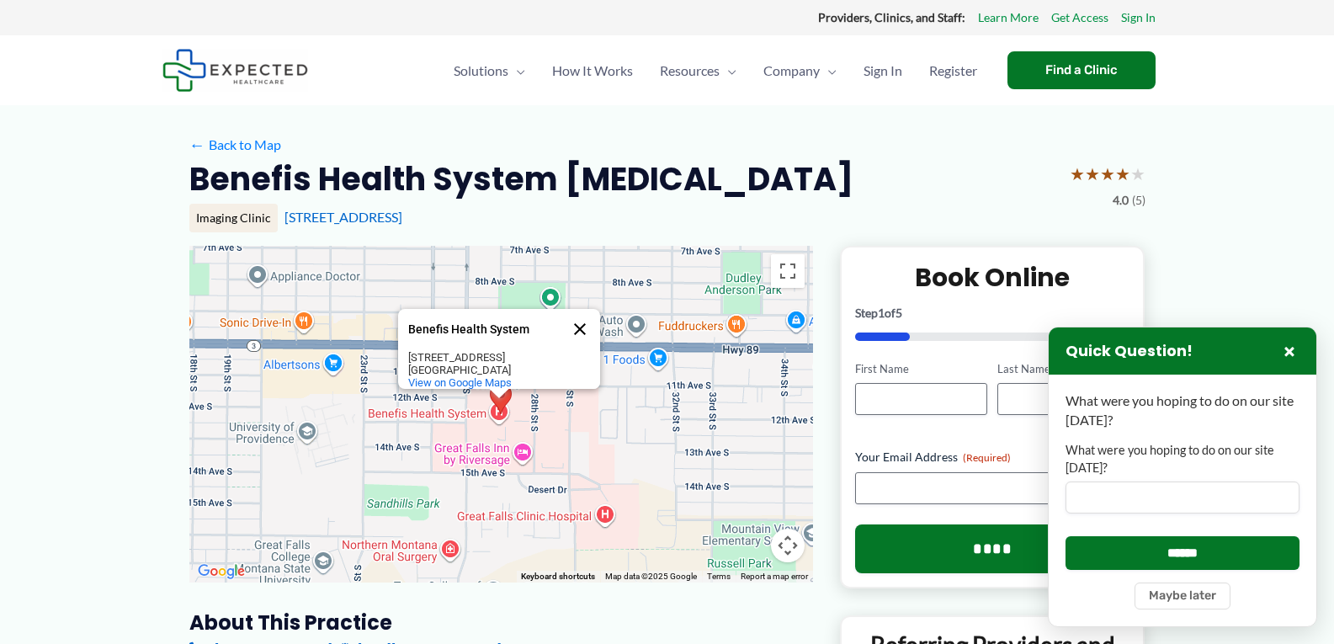 The image size is (1334, 644). Describe the element at coordinates (221, 572) in the screenshot. I see `img: Google` at that location.